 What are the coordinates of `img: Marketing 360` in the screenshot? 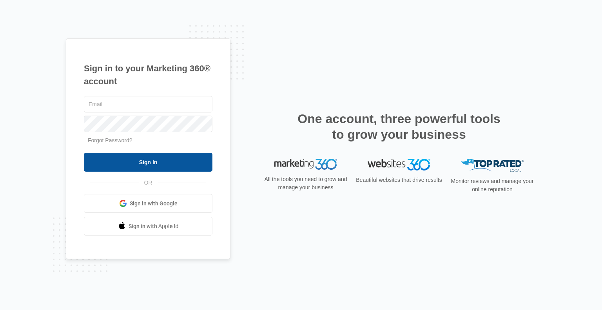 It's located at (306, 164).